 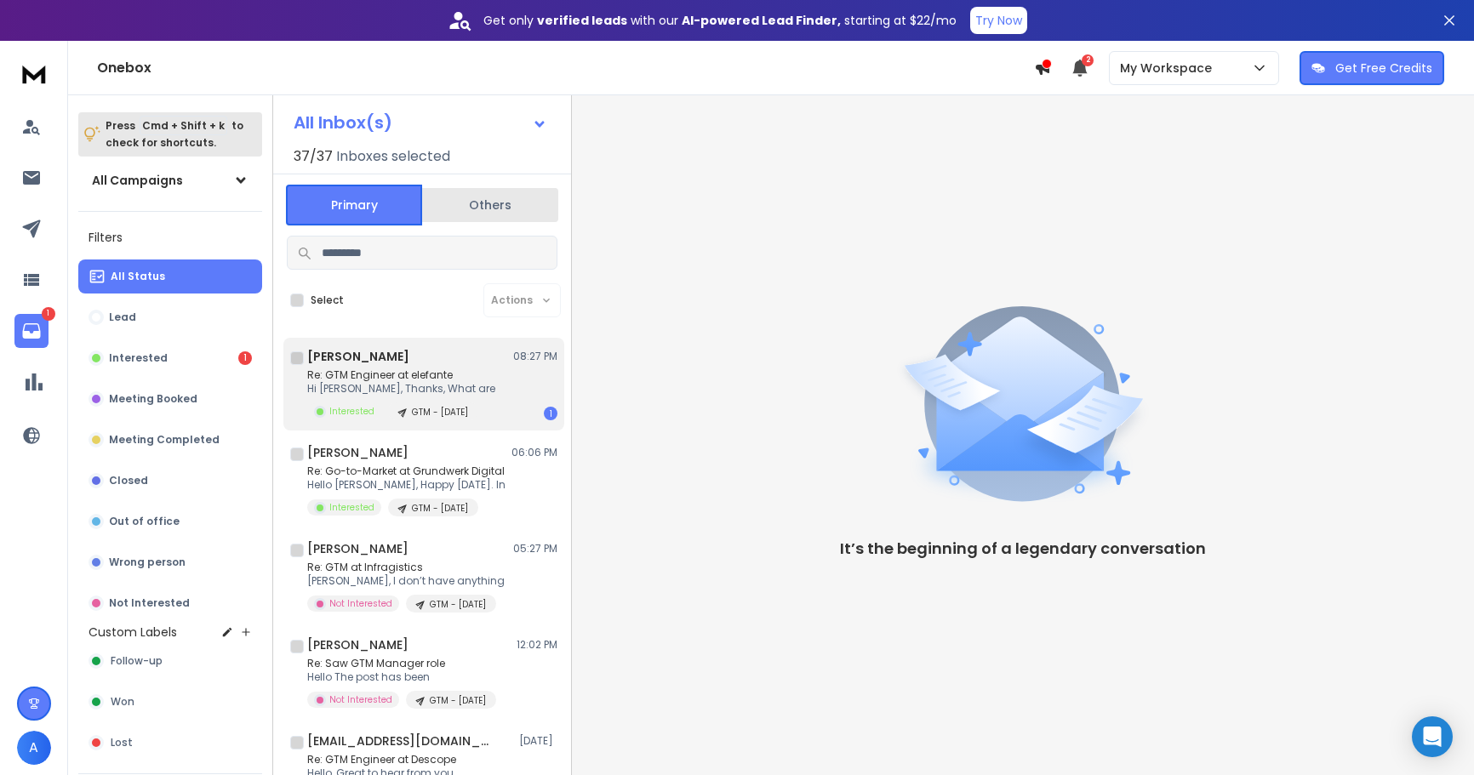 I want to click on span: Follow-up, so click(x=136, y=661).